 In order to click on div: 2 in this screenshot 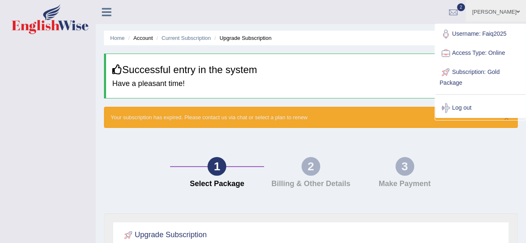, I will do `click(310, 166)`.